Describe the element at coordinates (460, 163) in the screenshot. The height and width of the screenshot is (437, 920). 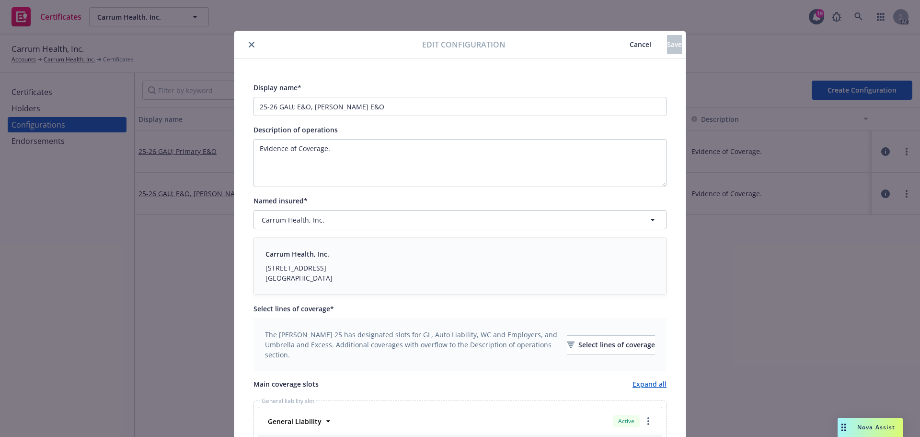
I see `textarea: Input description` at that location.